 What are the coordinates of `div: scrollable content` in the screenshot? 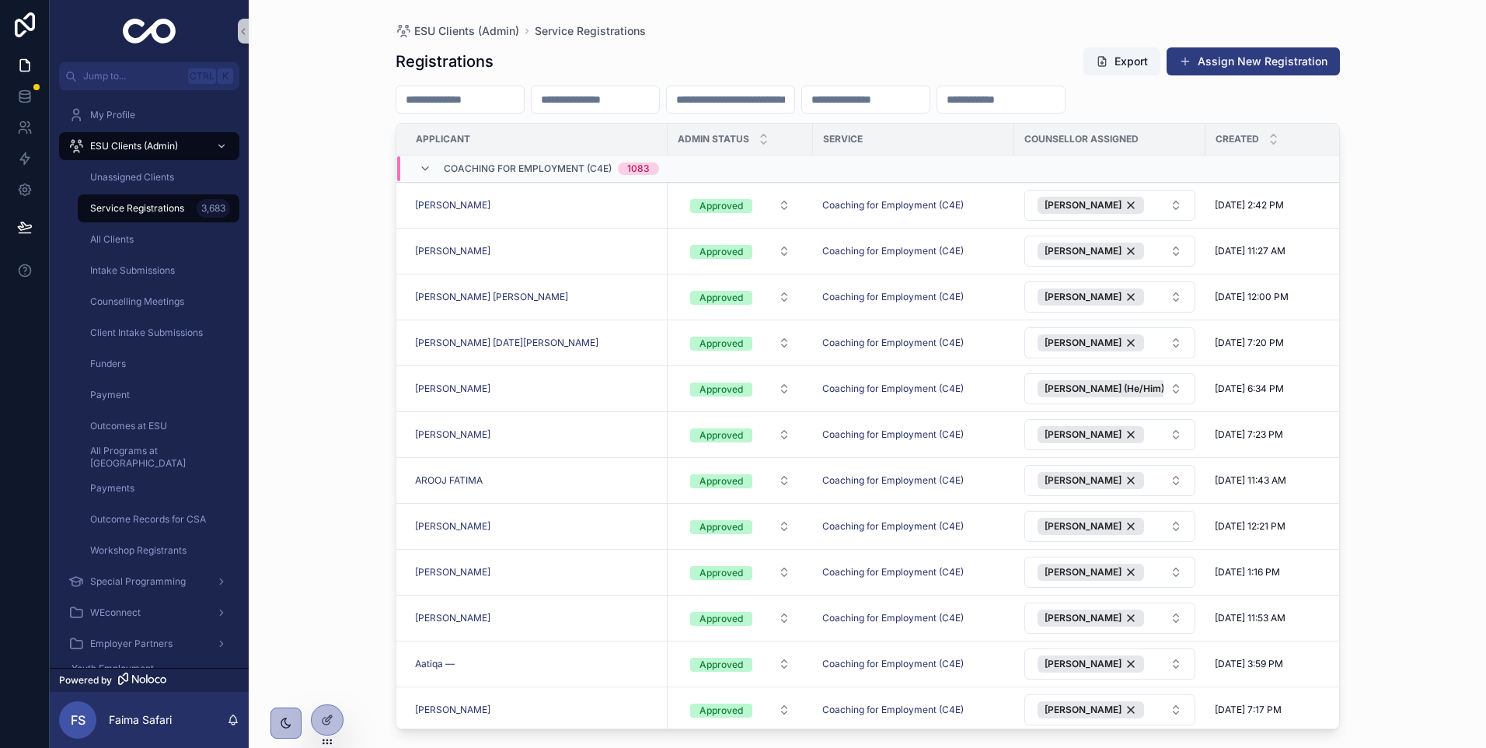 It's located at (149, 378).